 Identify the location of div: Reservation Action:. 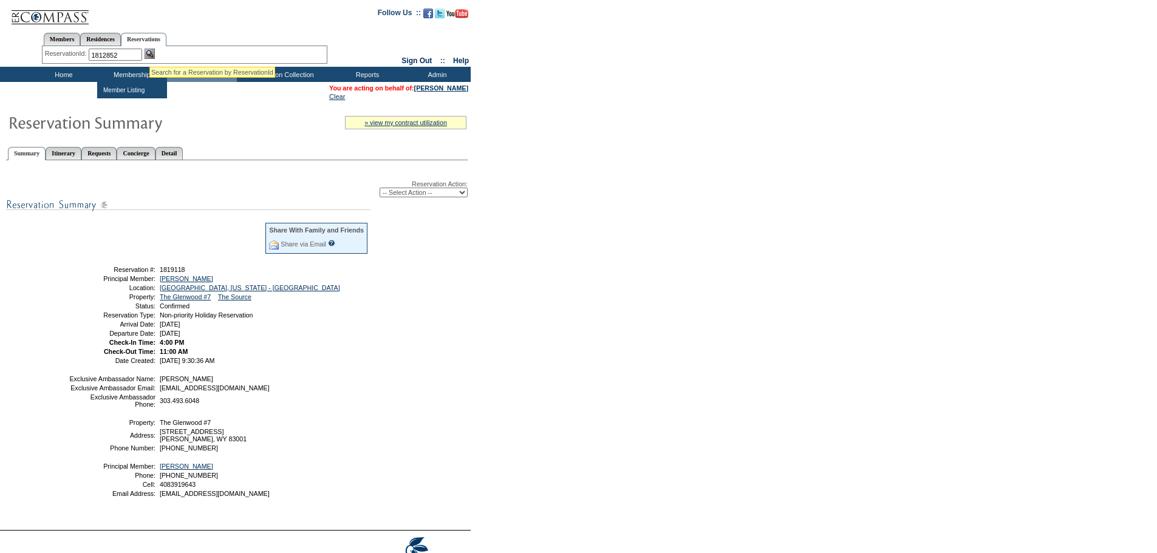
(237, 189).